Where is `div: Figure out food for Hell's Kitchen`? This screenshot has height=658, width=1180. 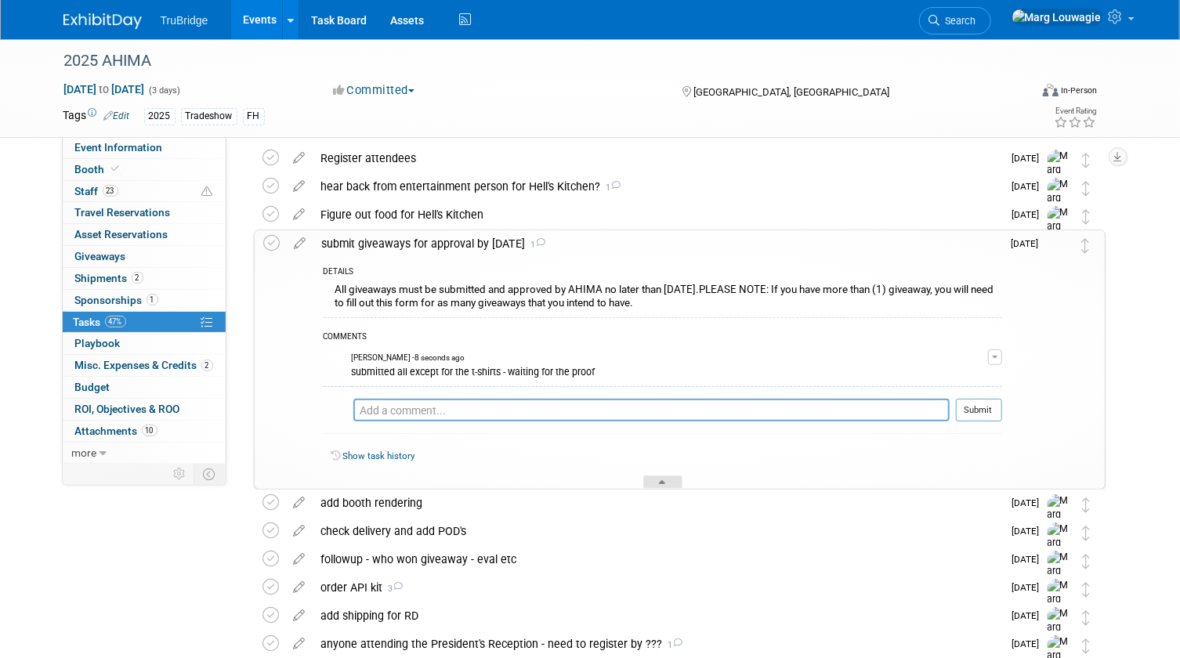 div: Figure out food for Hell's Kitchen is located at coordinates (658, 215).